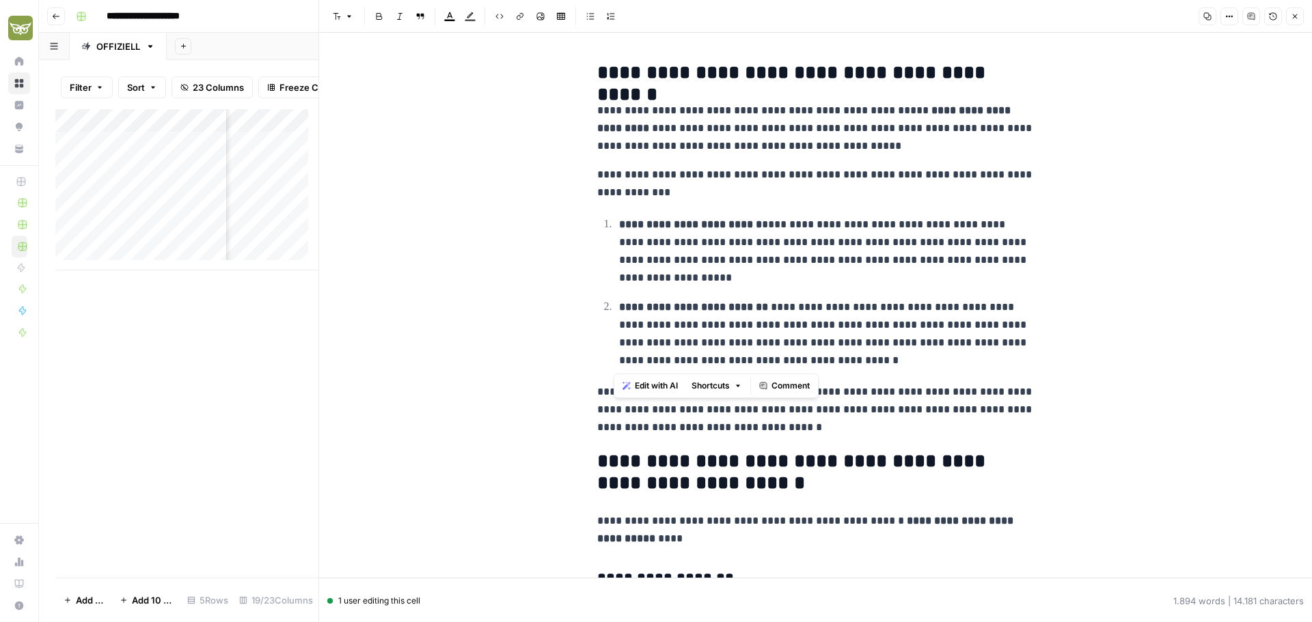 The height and width of the screenshot is (622, 1312). I want to click on button: Filter, so click(87, 87).